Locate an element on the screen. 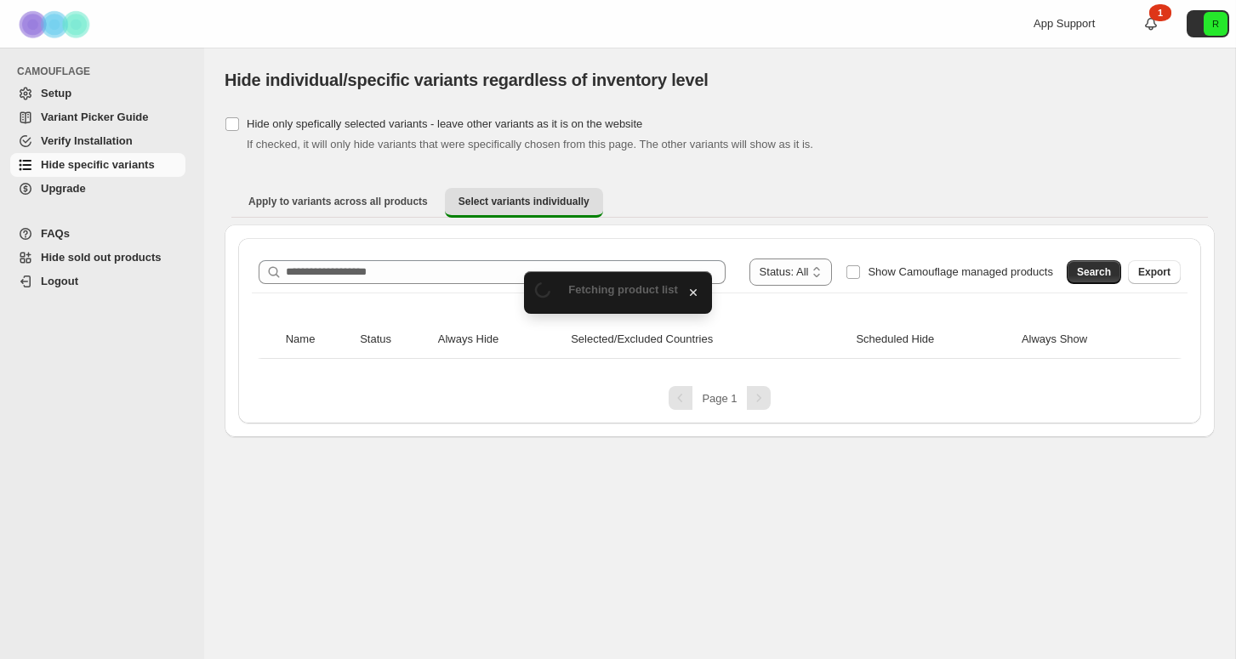 The image size is (1236, 659). span: Page 1 is located at coordinates (719, 398).